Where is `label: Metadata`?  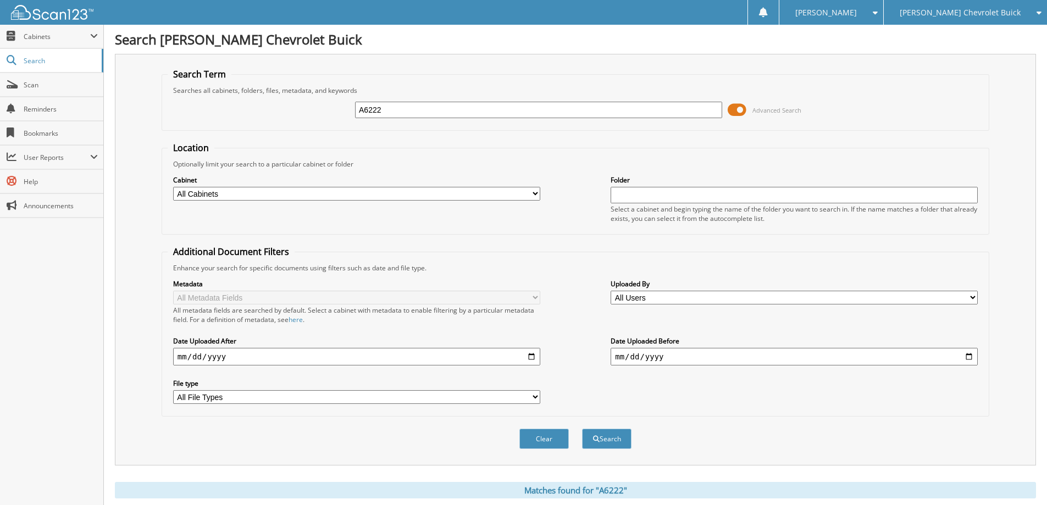
label: Metadata is located at coordinates (357, 284).